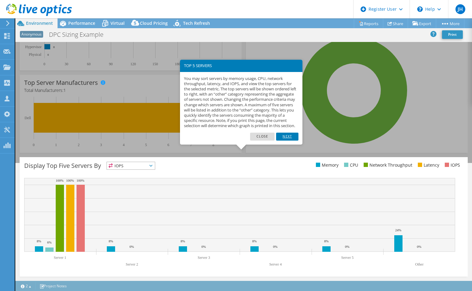 The height and width of the screenshot is (291, 472). What do you see at coordinates (422, 23) in the screenshot?
I see `a: Export` at bounding box center [422, 23].